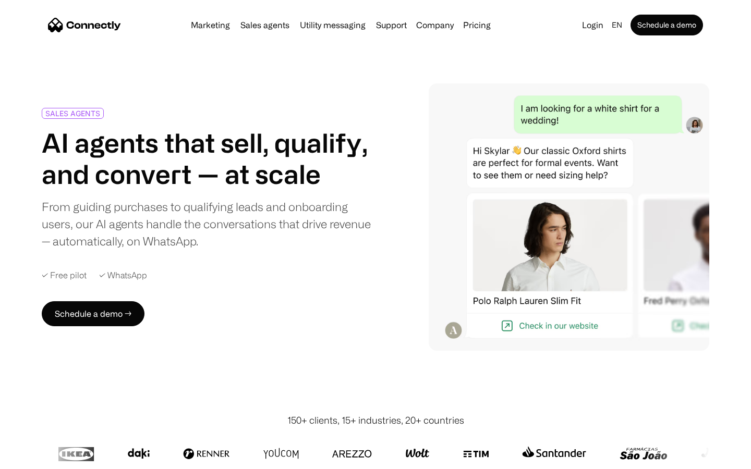  I want to click on div: en, so click(617, 25).